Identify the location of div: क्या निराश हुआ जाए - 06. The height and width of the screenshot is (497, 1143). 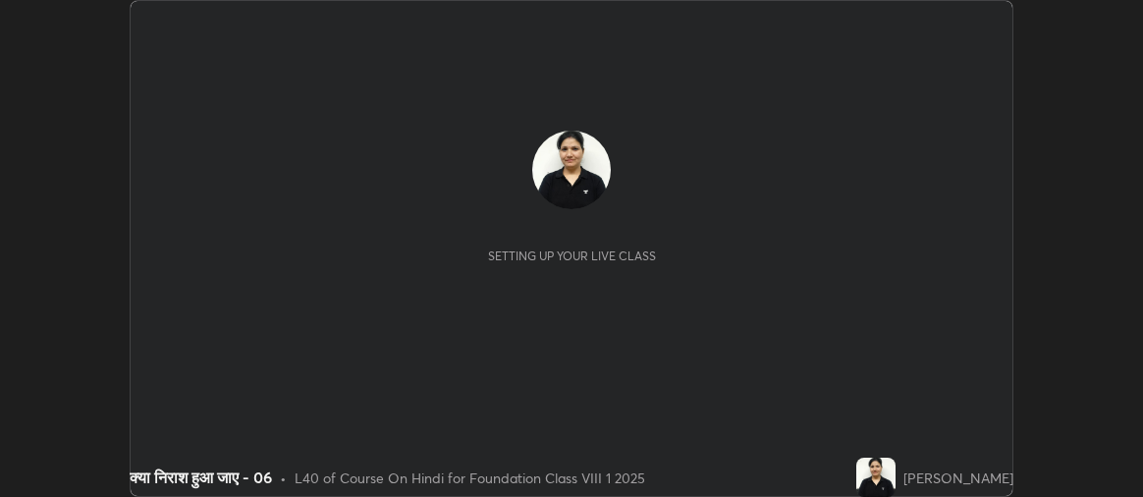
(200, 477).